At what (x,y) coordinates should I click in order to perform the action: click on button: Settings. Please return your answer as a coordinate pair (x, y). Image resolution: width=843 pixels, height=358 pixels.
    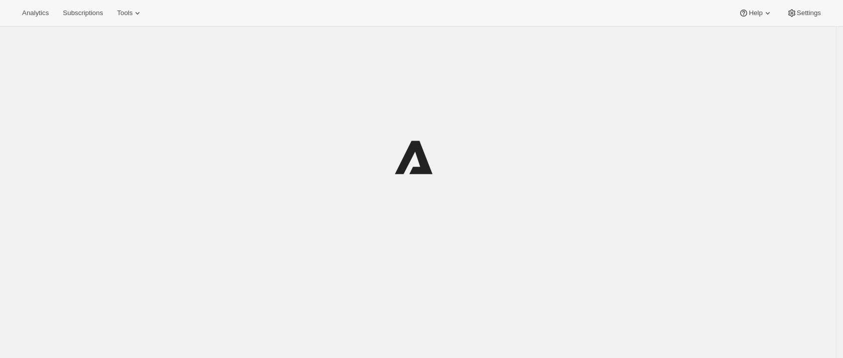
    Looking at the image, I should click on (804, 13).